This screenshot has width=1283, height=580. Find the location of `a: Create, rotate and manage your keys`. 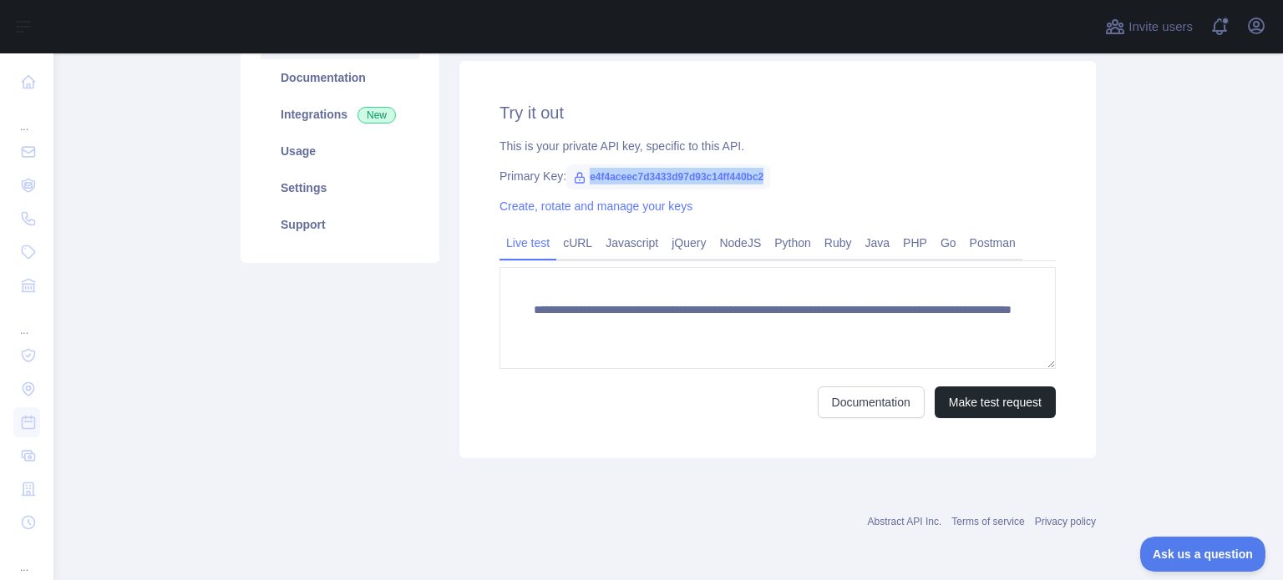

a: Create, rotate and manage your keys is located at coordinates (595, 206).